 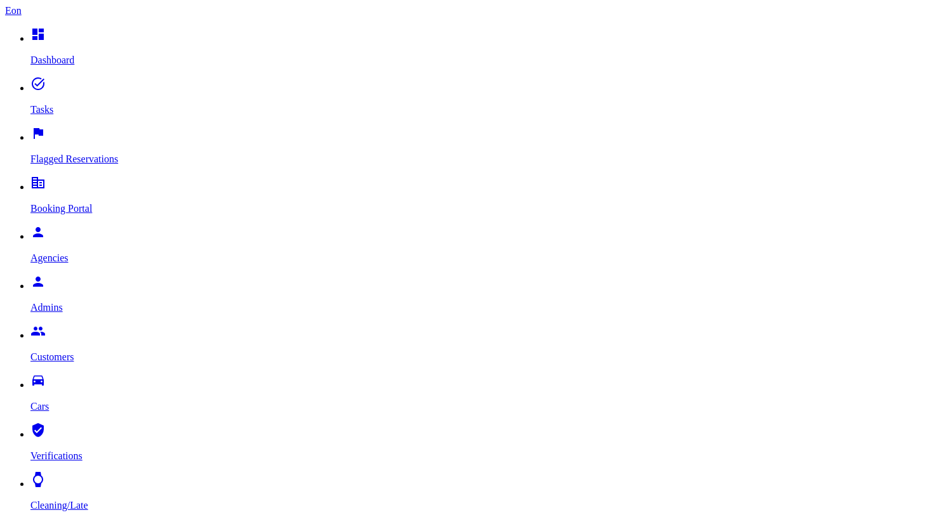 I want to click on a: people Customers, so click(x=488, y=347).